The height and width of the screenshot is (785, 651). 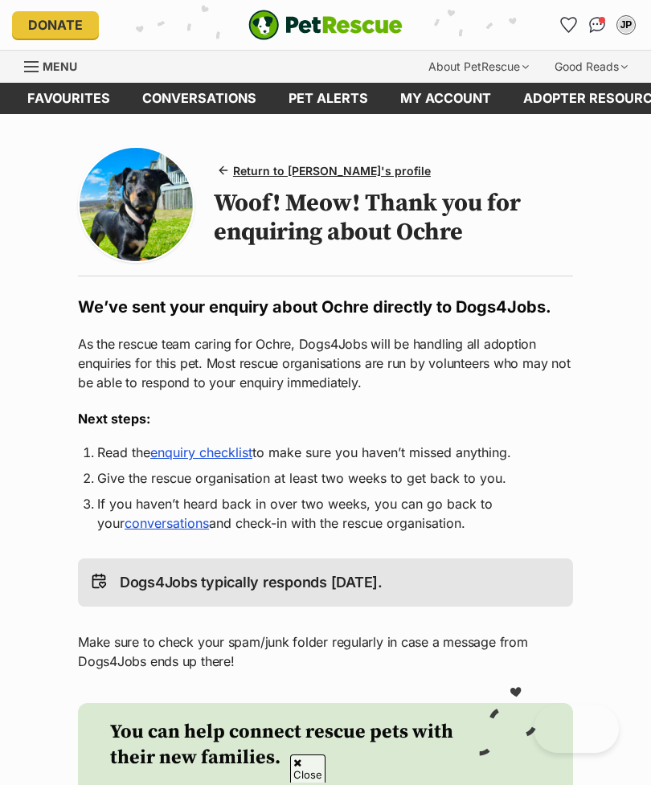 What do you see at coordinates (56, 65) in the screenshot?
I see `a: Menu` at bounding box center [56, 65].